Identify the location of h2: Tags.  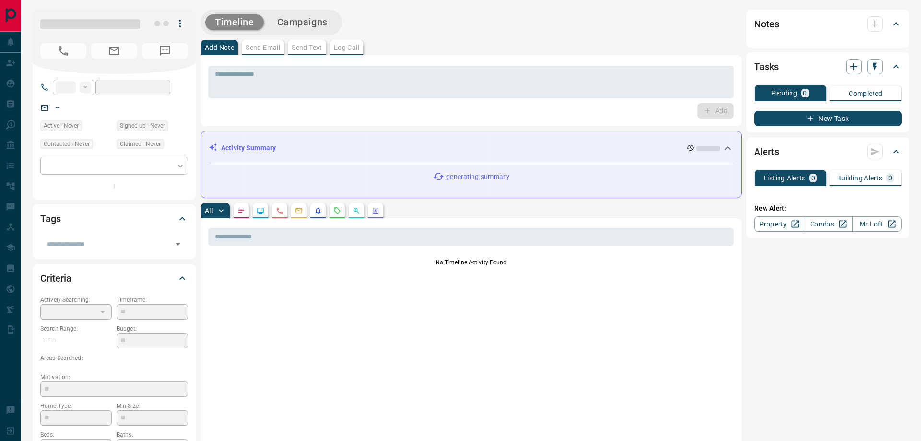
(50, 219).